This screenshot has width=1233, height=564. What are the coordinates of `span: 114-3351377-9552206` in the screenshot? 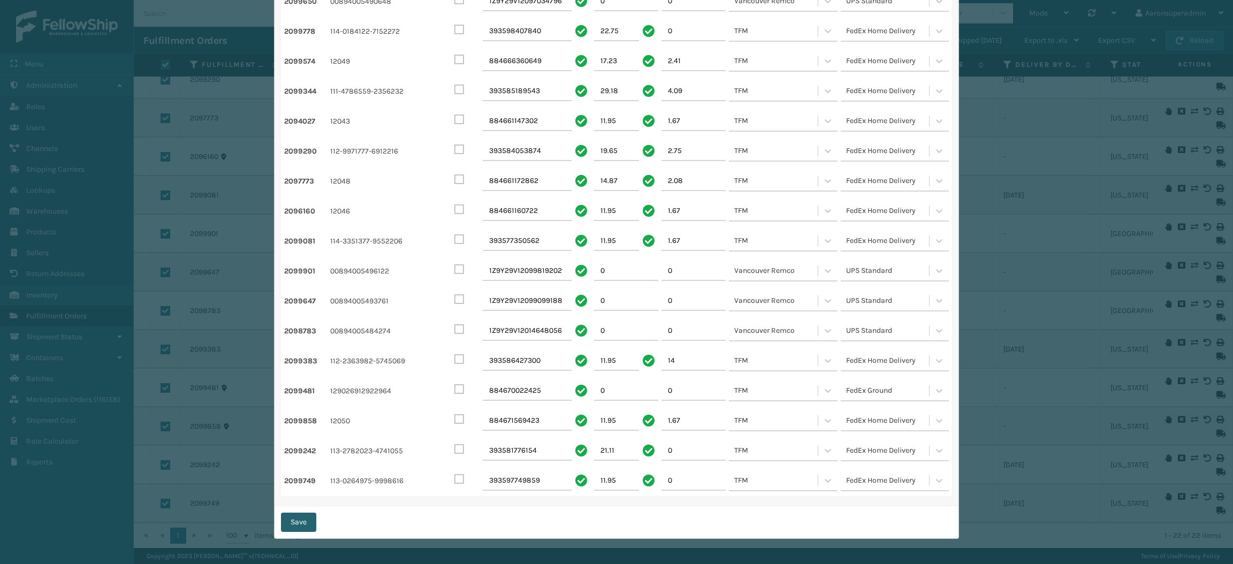 It's located at (384, 241).